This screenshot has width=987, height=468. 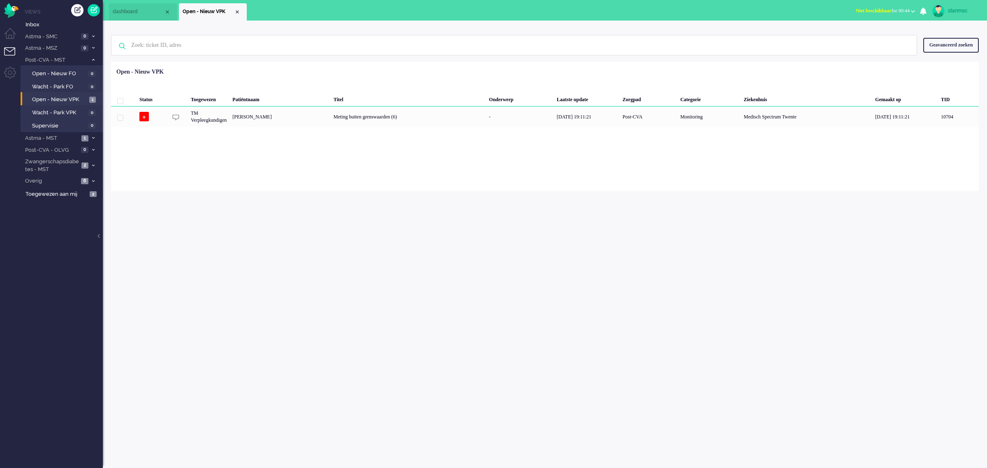 What do you see at coordinates (213, 12) in the screenshot?
I see `li: View` at bounding box center [213, 12].